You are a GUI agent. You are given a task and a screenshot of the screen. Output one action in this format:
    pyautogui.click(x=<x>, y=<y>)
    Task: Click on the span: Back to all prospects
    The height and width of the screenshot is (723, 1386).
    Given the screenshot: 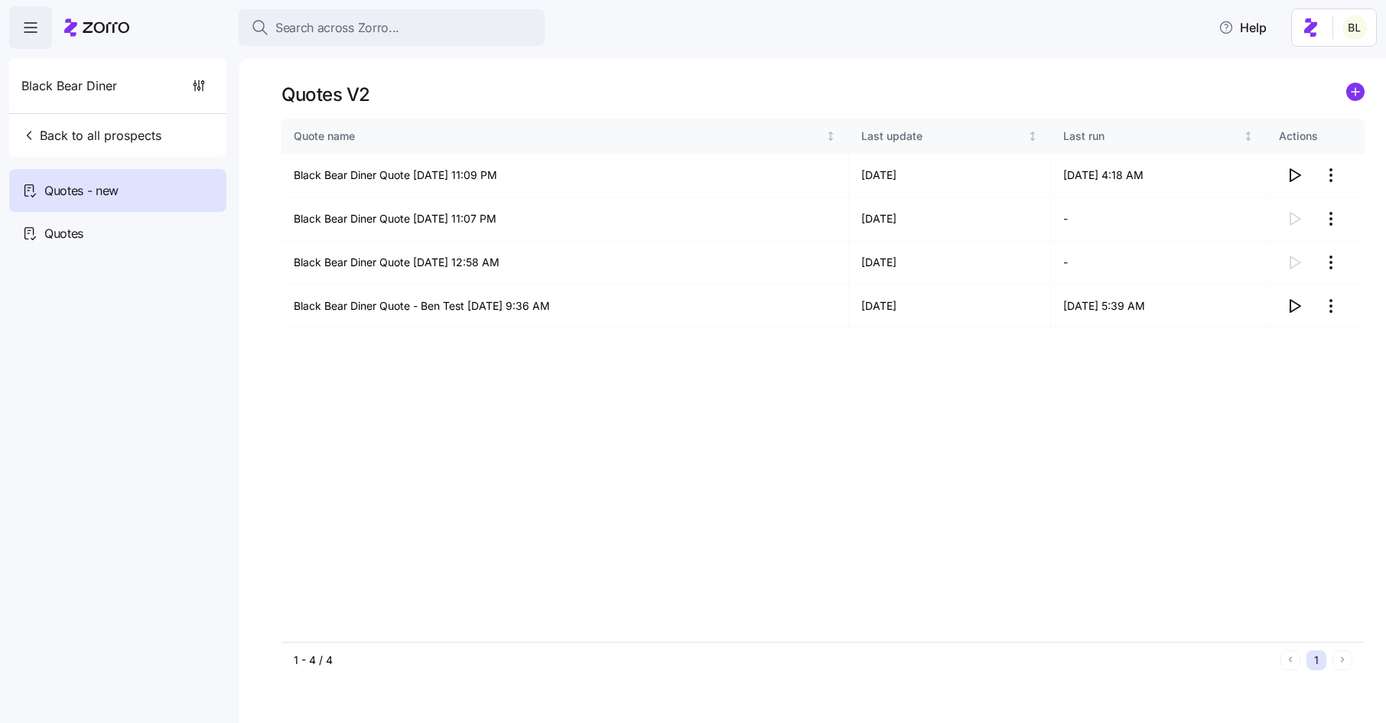 What is the action you would take?
    pyautogui.click(x=91, y=135)
    